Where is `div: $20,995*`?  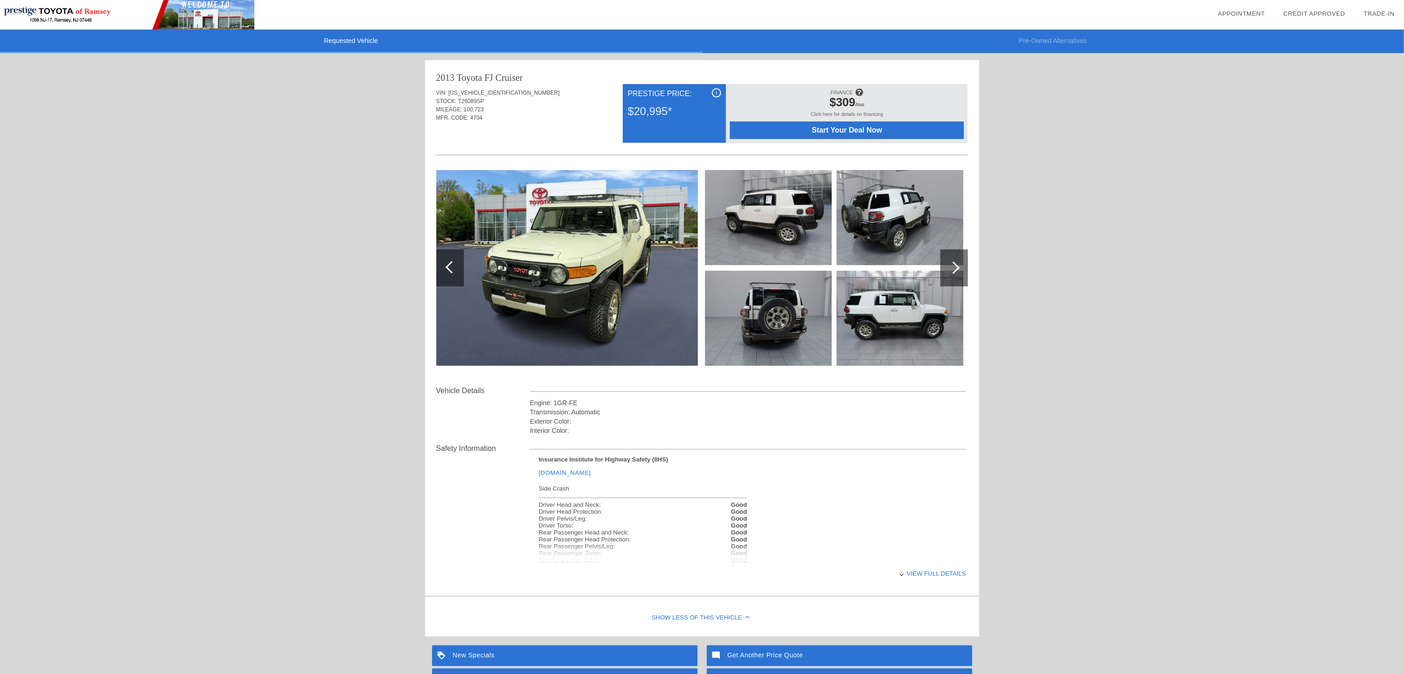 div: $20,995* is located at coordinates (675, 111).